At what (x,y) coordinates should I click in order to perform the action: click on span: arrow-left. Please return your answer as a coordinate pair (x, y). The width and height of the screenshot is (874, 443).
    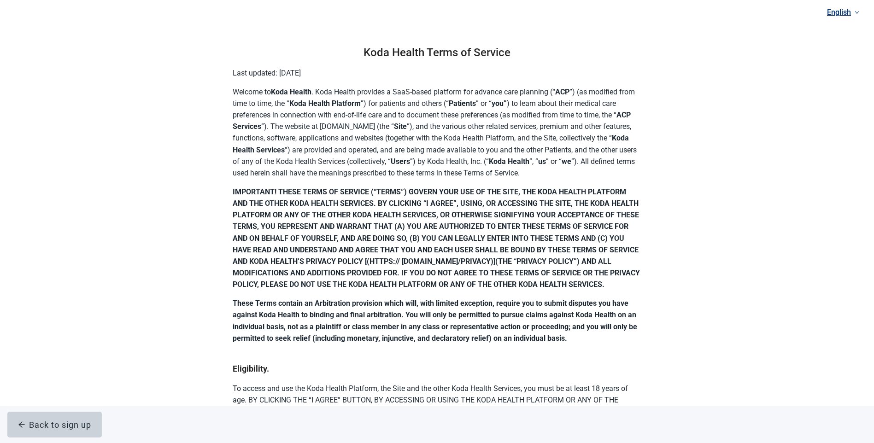
    Looking at the image, I should click on (22, 425).